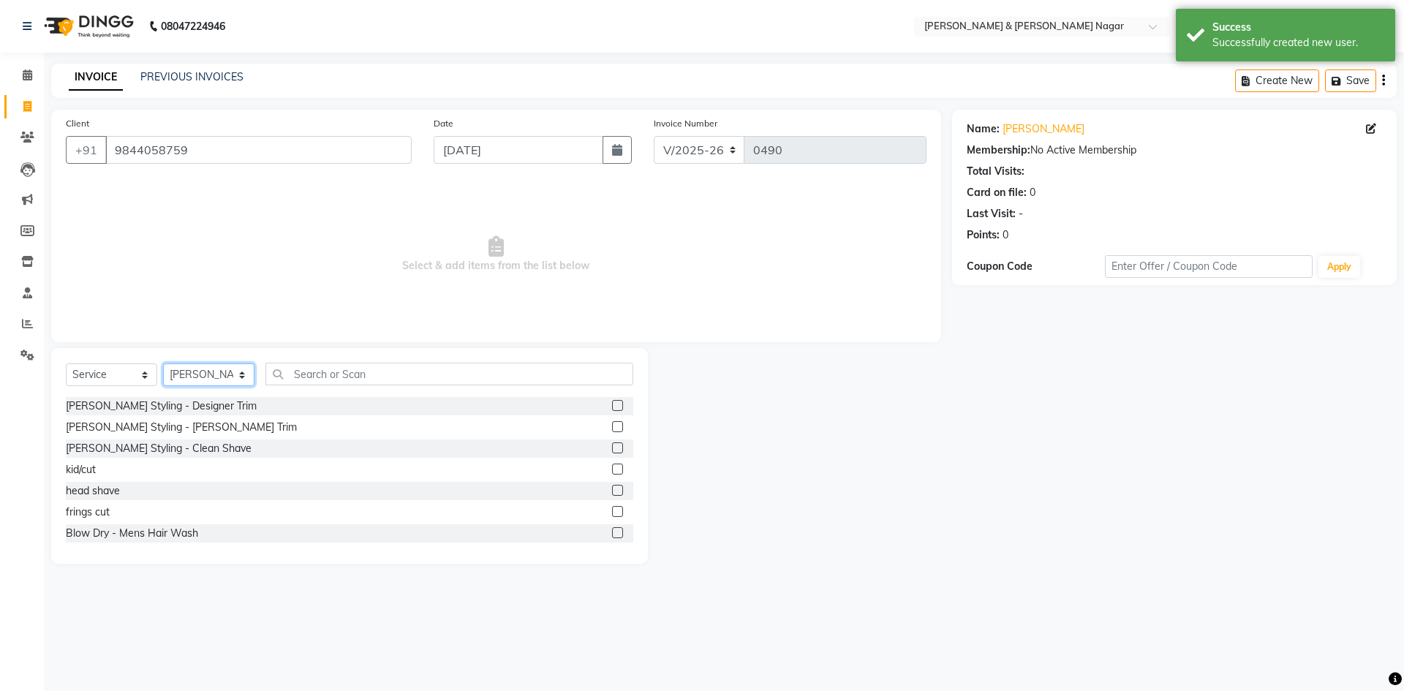  I want to click on div: Successfully created new user., so click(1298, 42).